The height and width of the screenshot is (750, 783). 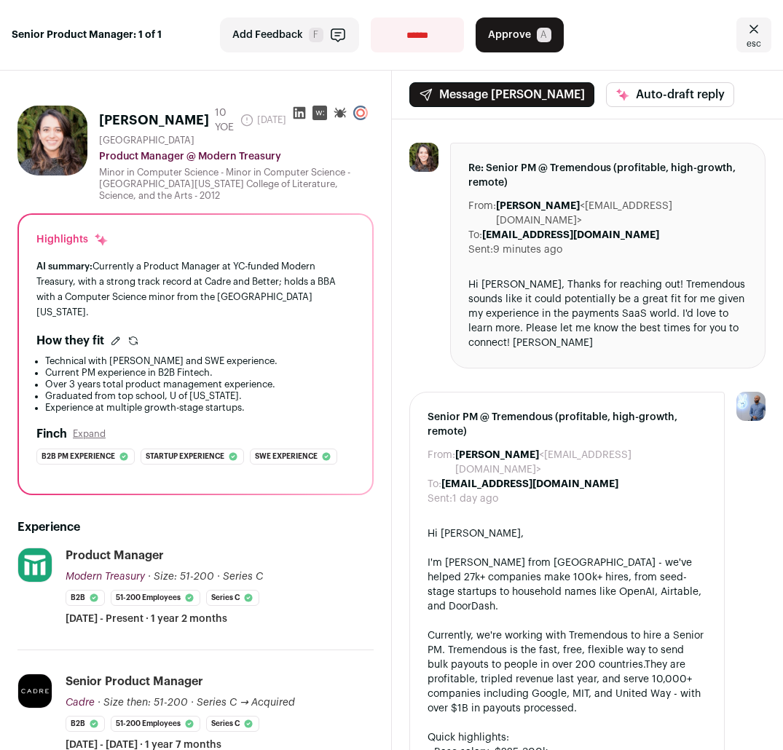 What do you see at coordinates (670, 95) in the screenshot?
I see `button: Auto-draft reply` at bounding box center [670, 95].